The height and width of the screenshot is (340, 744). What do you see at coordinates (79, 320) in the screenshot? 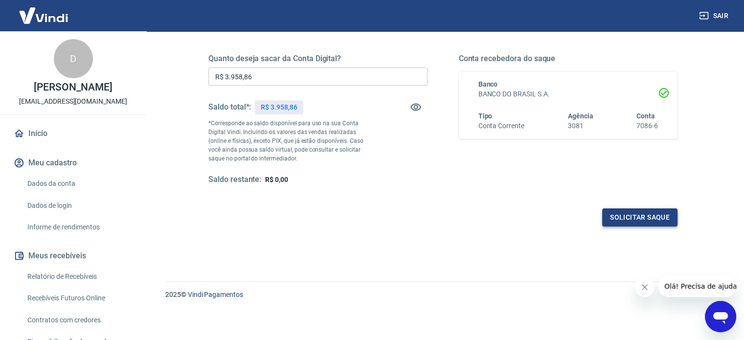
I see `a: Contratos com credores` at bounding box center [79, 320].